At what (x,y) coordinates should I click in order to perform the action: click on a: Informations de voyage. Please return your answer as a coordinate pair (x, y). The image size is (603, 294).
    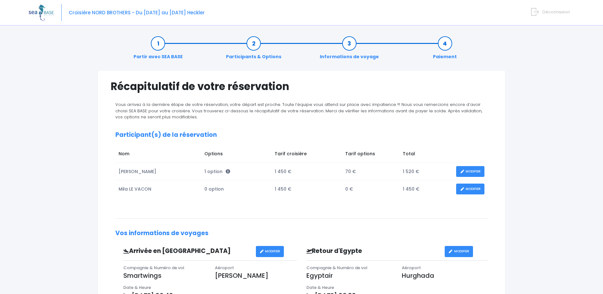
    Looking at the image, I should click on (349, 50).